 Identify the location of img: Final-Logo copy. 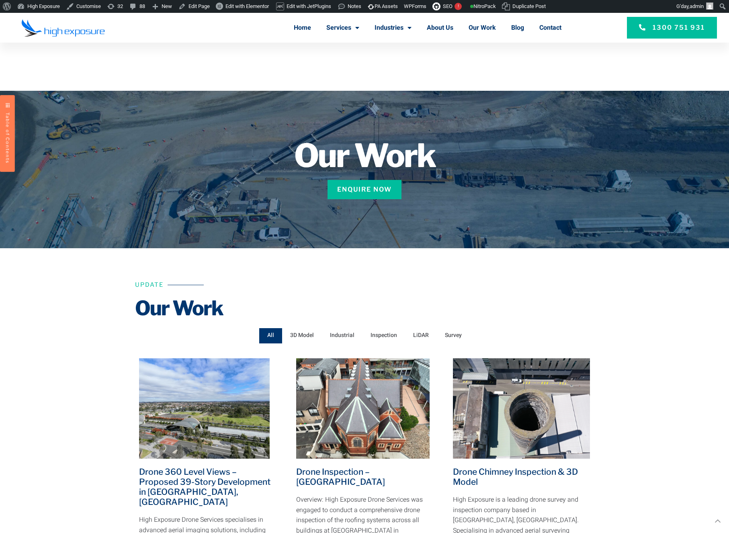
(63, 28).